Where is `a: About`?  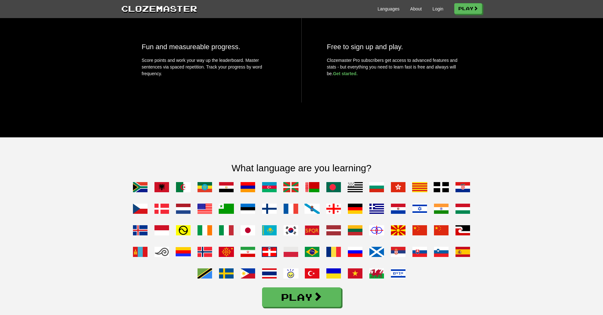 a: About is located at coordinates (416, 9).